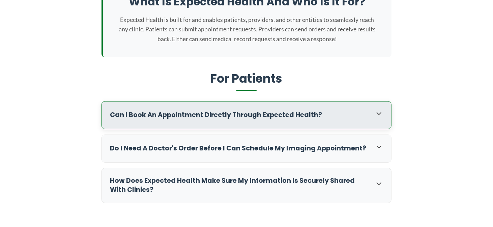 The height and width of the screenshot is (227, 493). I want to click on div: Can I book an appointment directly through Expected Health?, so click(247, 115).